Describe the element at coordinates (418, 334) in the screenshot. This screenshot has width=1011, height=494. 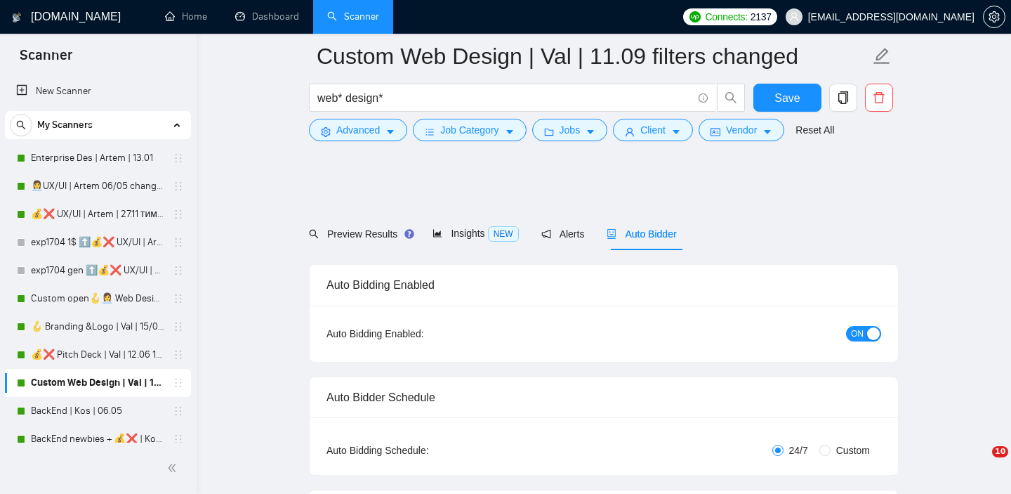
I see `div: Auto Bidding Enabled:` at that location.